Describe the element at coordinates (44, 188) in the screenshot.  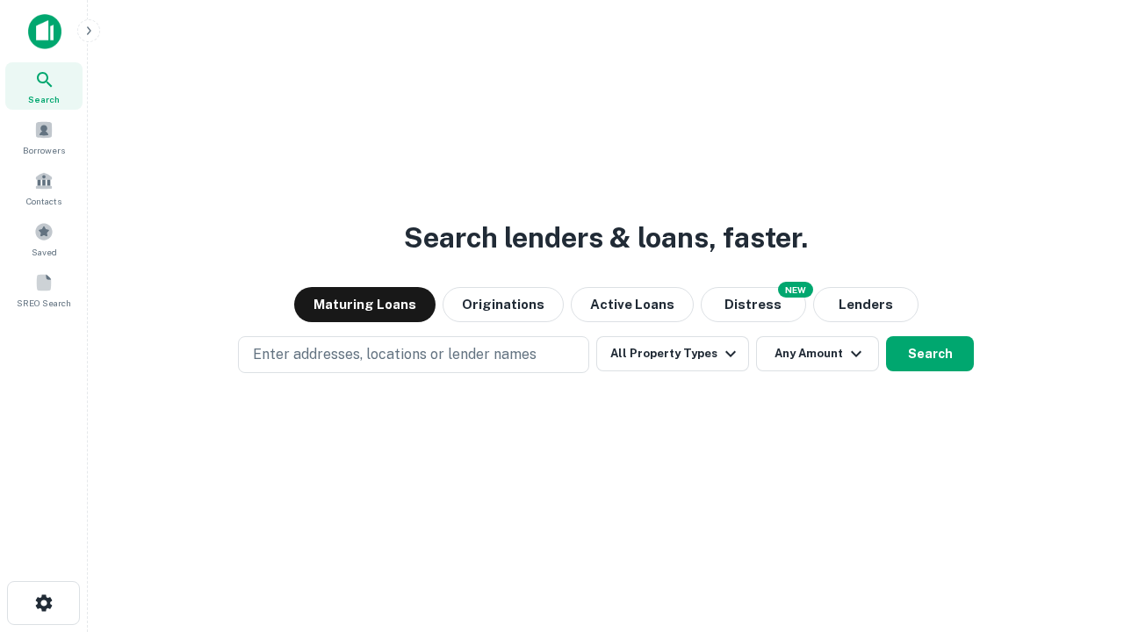
I see `a: Contacts` at that location.